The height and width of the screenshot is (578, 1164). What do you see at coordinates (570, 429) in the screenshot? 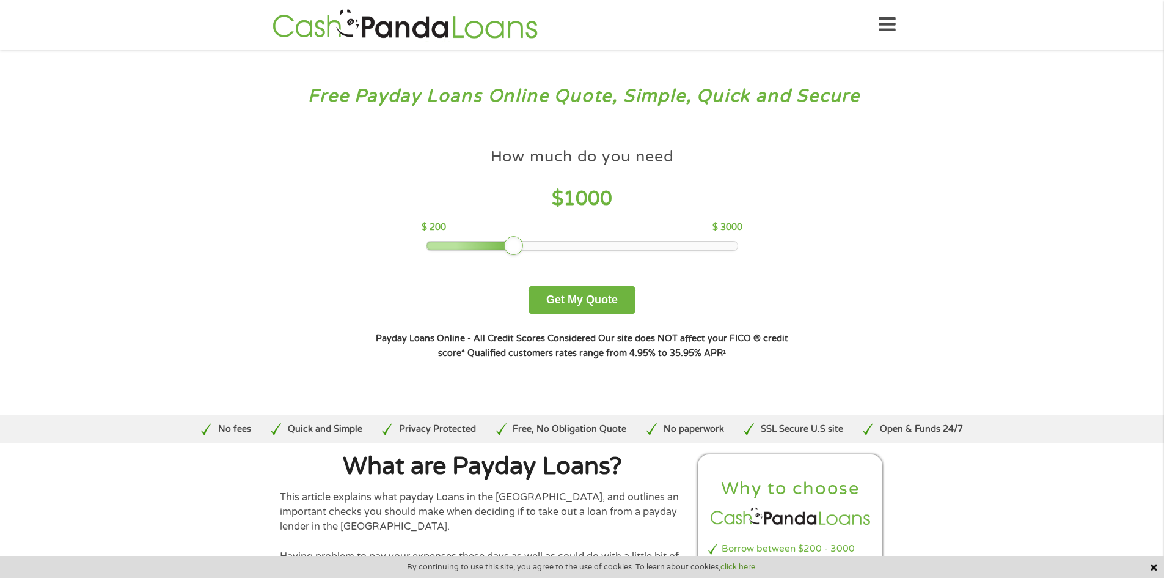
I see `p: Free, No Obligation Quote` at bounding box center [570, 429].